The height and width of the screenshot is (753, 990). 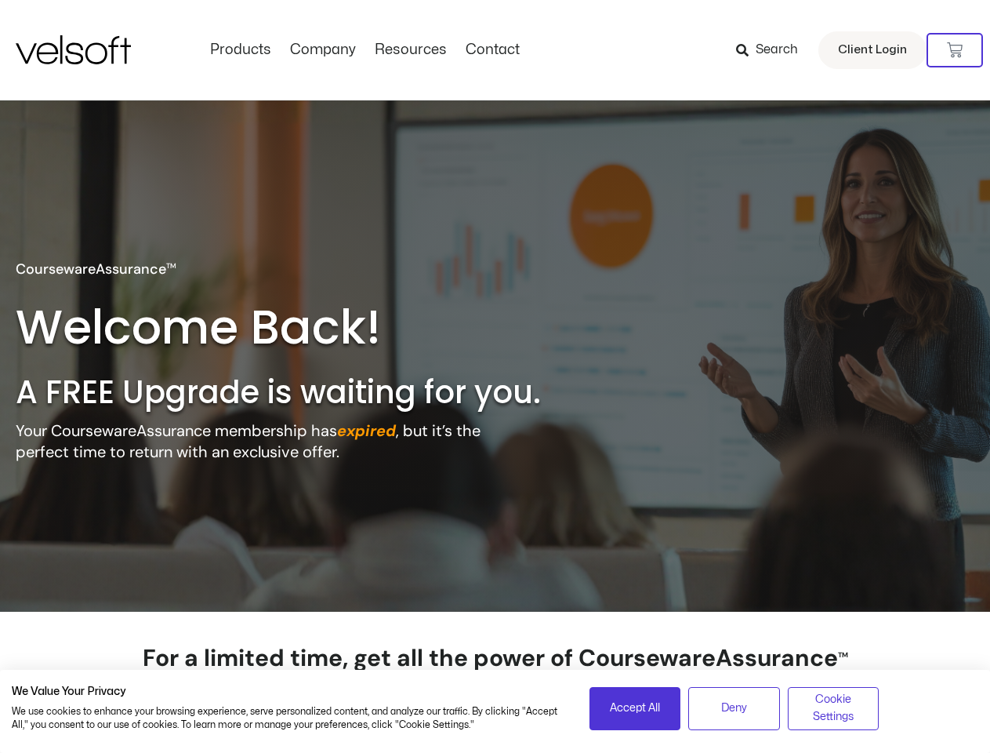 I want to click on button: Deny all cookies, so click(x=734, y=708).